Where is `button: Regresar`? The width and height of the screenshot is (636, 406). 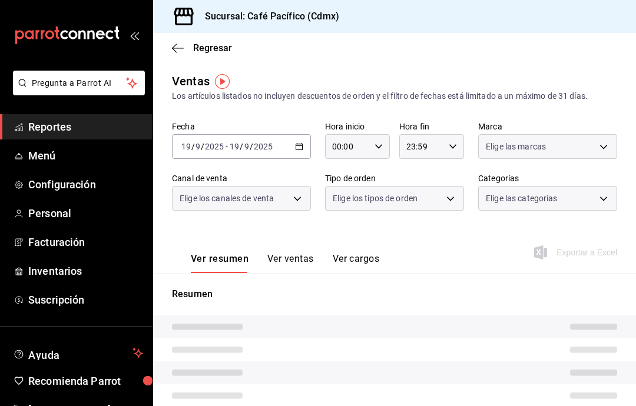
button: Regresar is located at coordinates (202, 48).